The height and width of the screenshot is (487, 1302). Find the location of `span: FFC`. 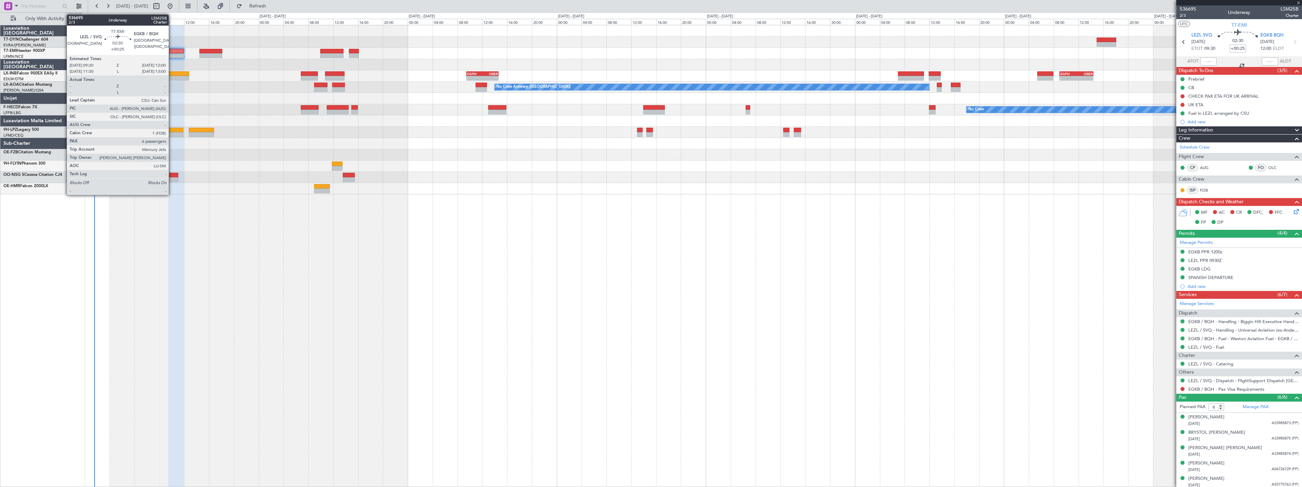

span: FFC is located at coordinates (1279, 213).